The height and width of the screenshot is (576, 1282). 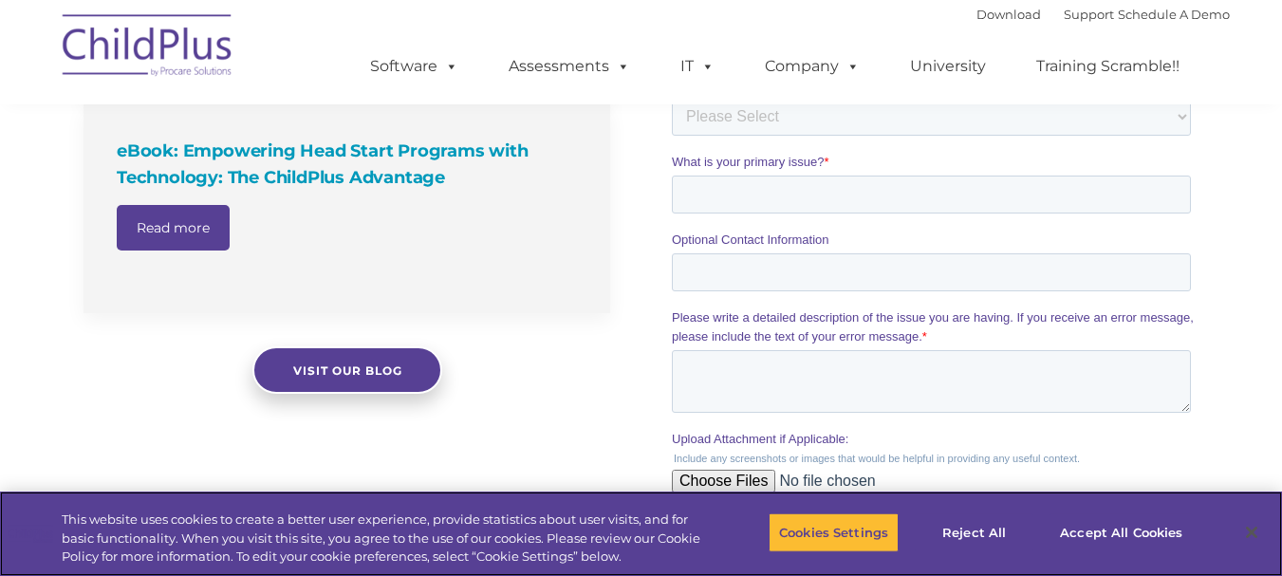 What do you see at coordinates (833, 532) in the screenshot?
I see `button: Cookies Settings` at bounding box center [833, 532].